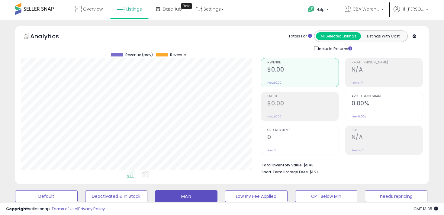 This screenshot has width=444, height=215. What do you see at coordinates (326, 196) in the screenshot?
I see `button: CPT Below Min` at bounding box center [326, 196].